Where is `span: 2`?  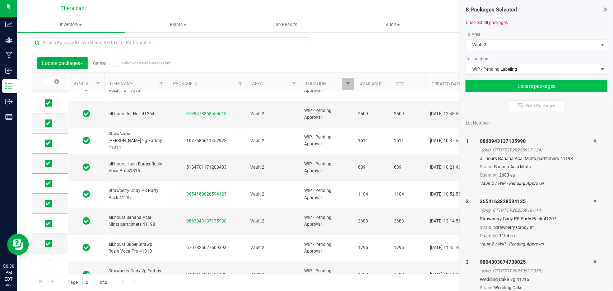 span: 2 is located at coordinates (467, 202).